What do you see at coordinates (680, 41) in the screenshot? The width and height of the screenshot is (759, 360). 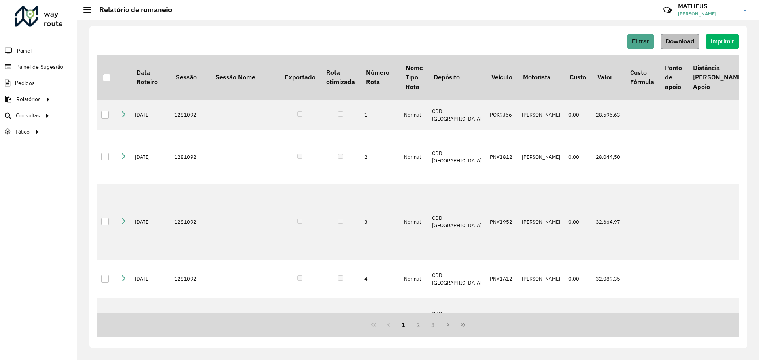 I see `span: Download` at bounding box center [680, 41].